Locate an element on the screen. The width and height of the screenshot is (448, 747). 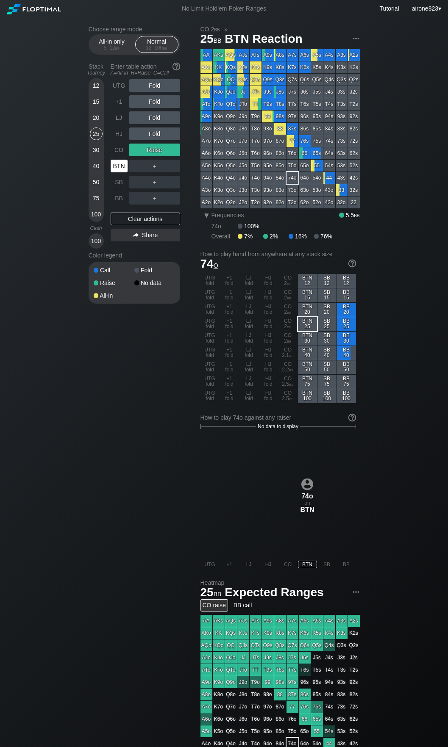
div: Raise is located at coordinates (155, 150).